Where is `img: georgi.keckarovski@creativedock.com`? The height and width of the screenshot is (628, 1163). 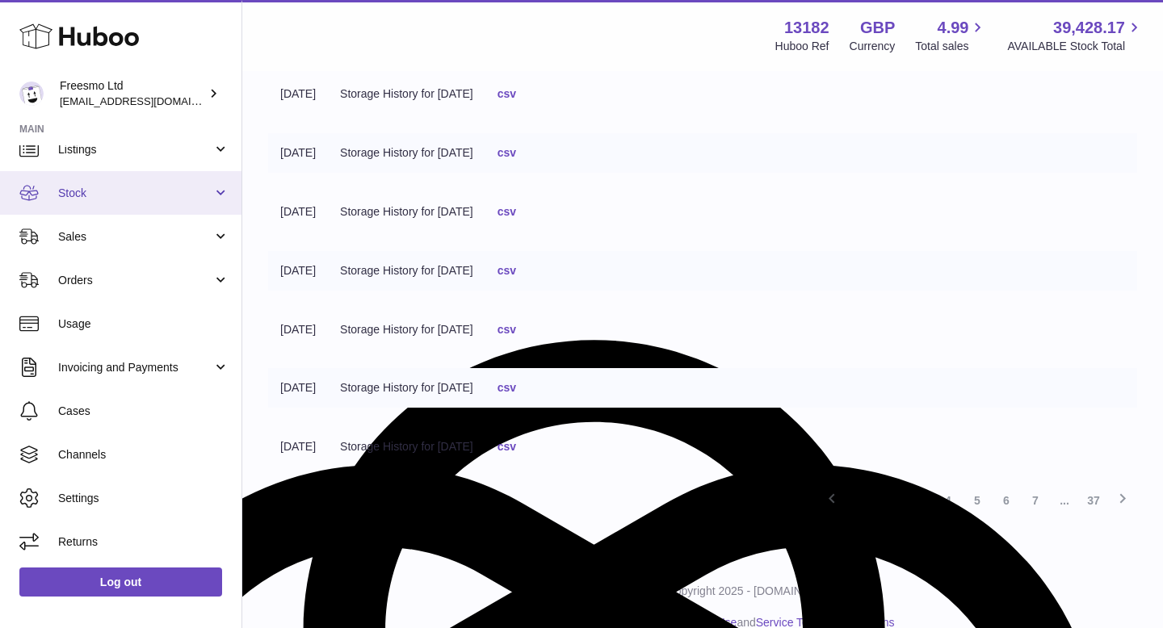 img: georgi.keckarovski@creativedock.com is located at coordinates (32, 94).